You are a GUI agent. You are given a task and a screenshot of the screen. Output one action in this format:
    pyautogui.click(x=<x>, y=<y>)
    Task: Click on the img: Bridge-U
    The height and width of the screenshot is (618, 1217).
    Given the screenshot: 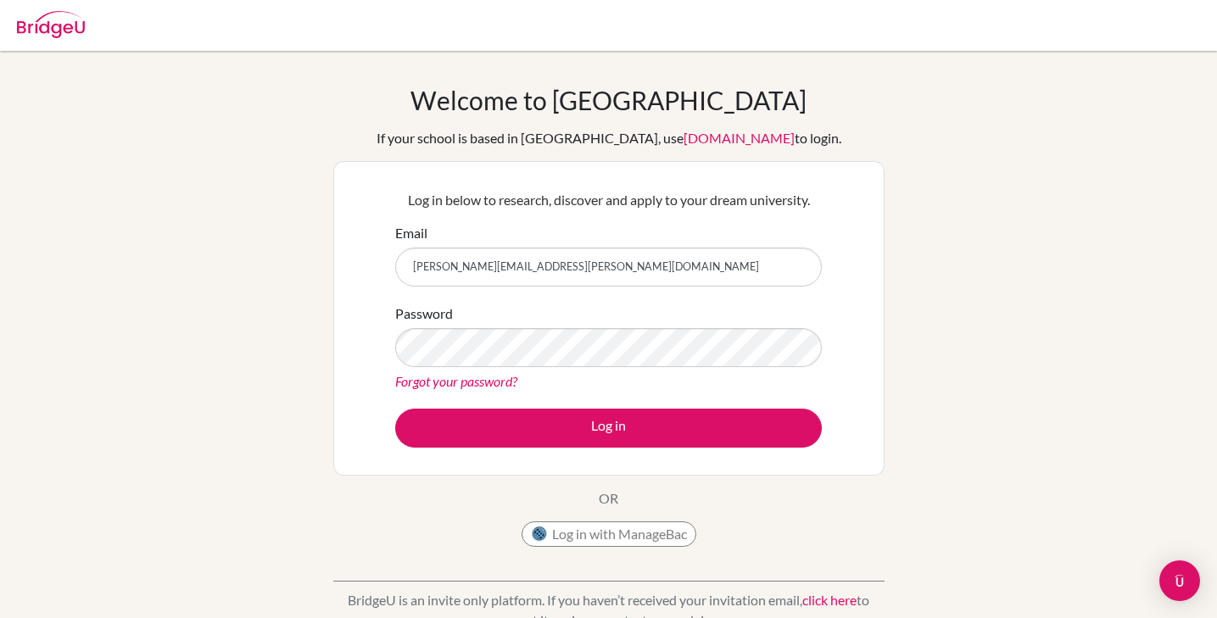 What is the action you would take?
    pyautogui.click(x=51, y=25)
    